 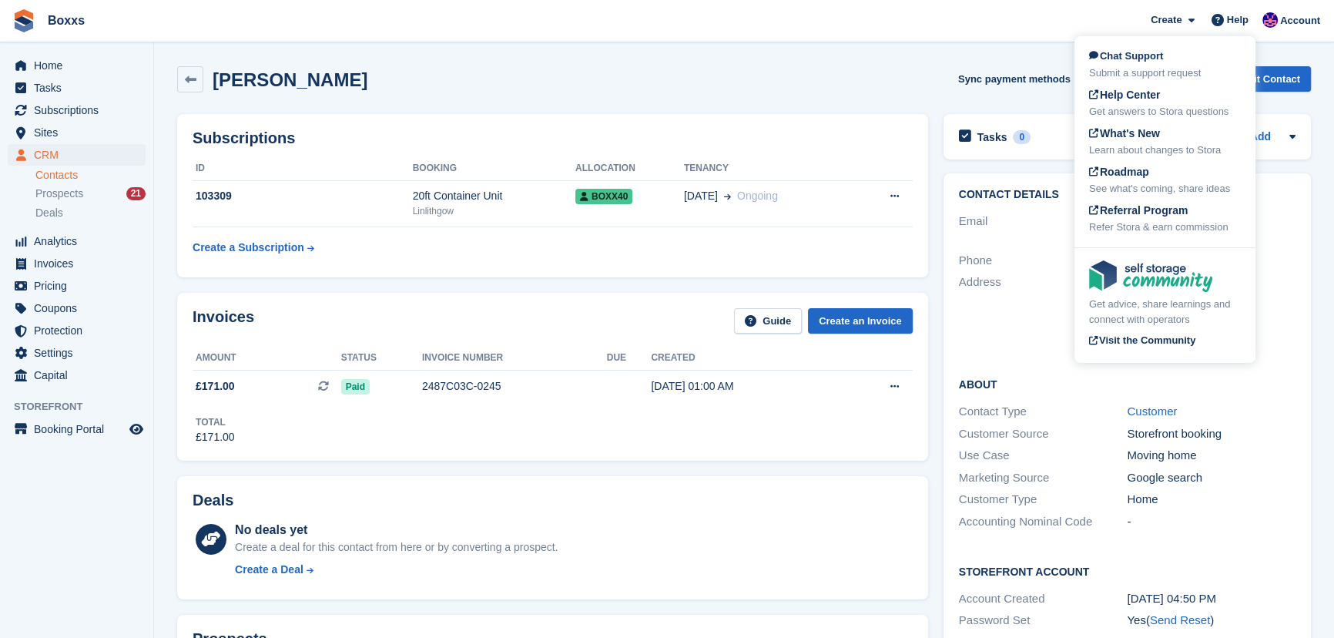 I want to click on div: Marketing Source, so click(x=1043, y=477).